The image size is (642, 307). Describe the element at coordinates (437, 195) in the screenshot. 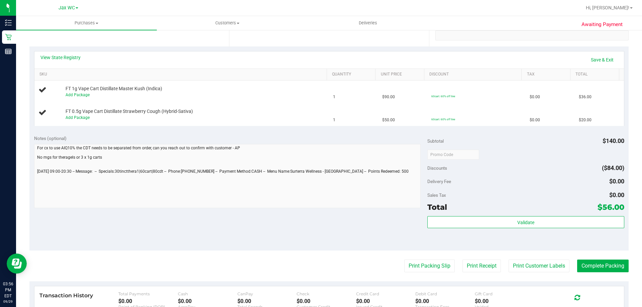

I see `span: Sales Tax` at that location.